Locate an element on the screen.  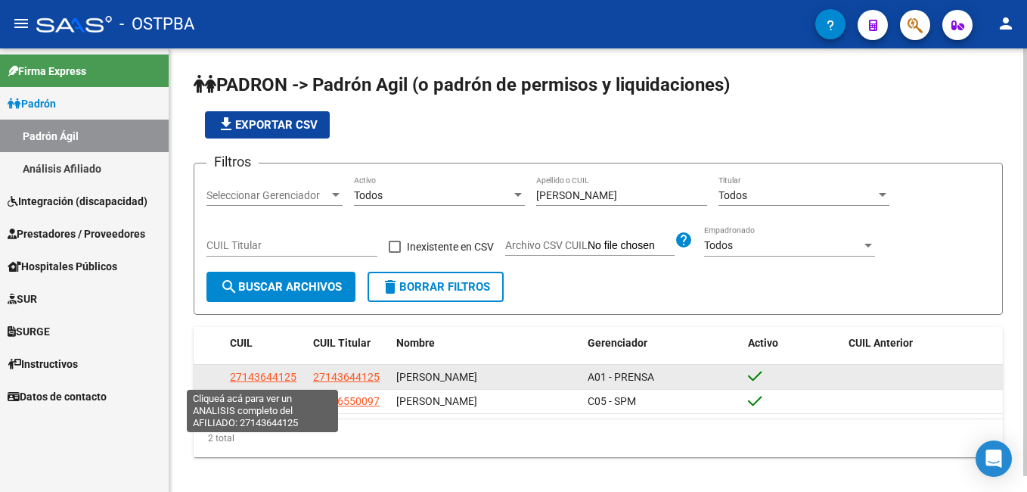
span: Activo is located at coordinates (763, 343).